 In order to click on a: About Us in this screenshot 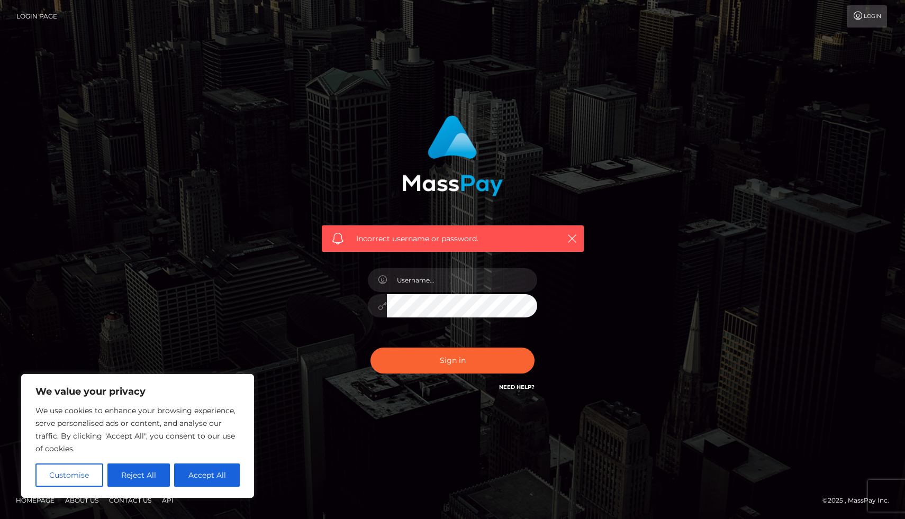, I will do `click(81, 500)`.